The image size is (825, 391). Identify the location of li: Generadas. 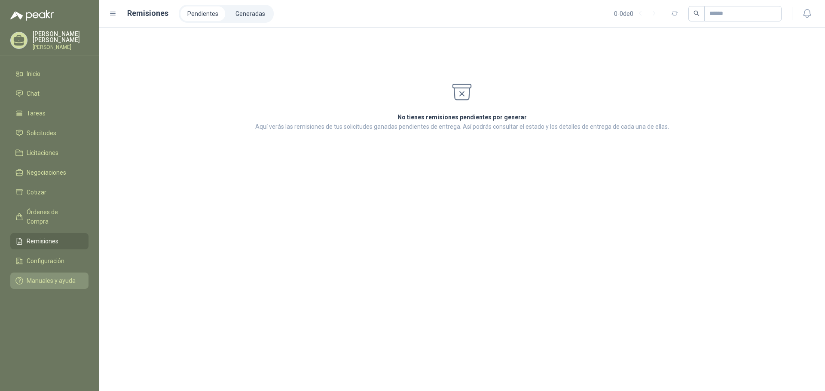
(250, 14).